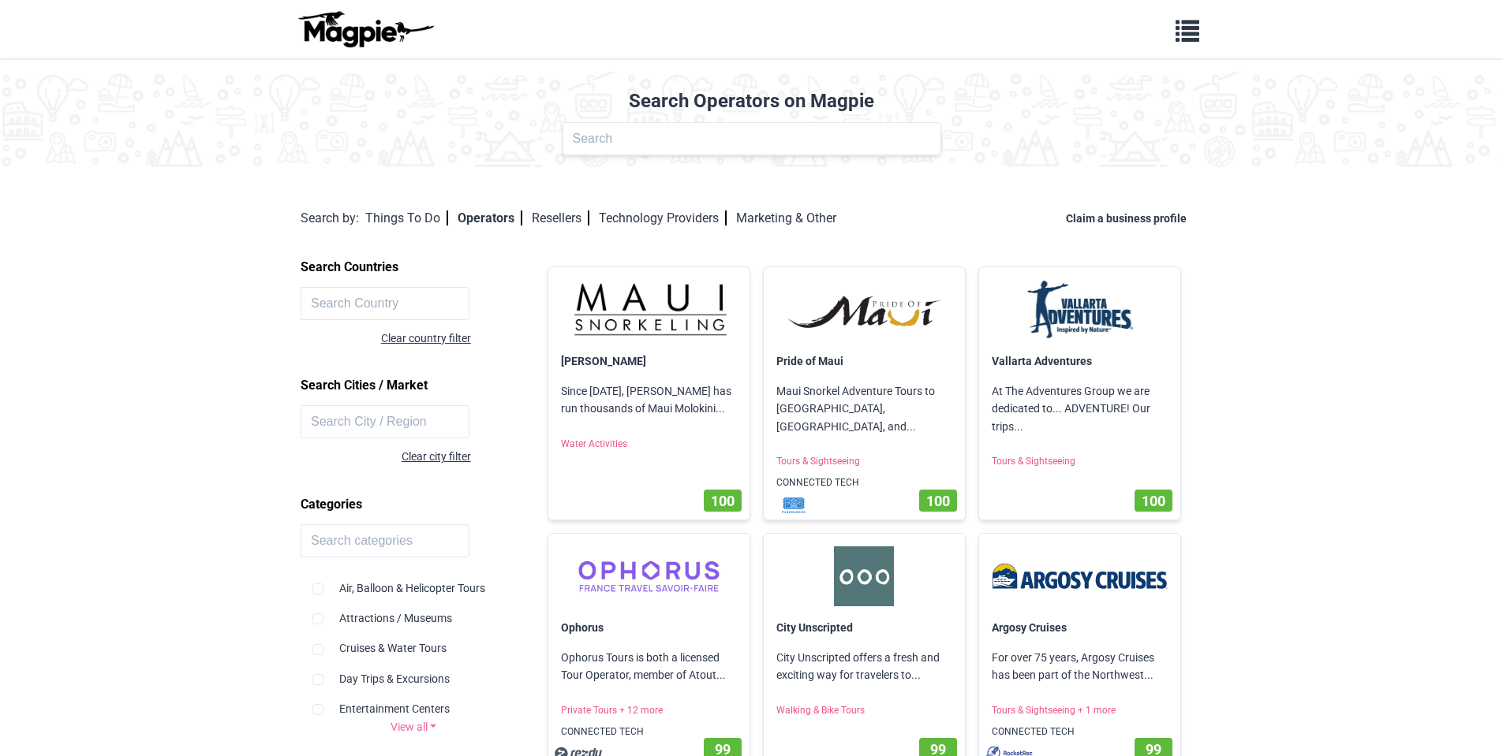  I want to click on p: Private Tours + 12 more, so click(648, 711).